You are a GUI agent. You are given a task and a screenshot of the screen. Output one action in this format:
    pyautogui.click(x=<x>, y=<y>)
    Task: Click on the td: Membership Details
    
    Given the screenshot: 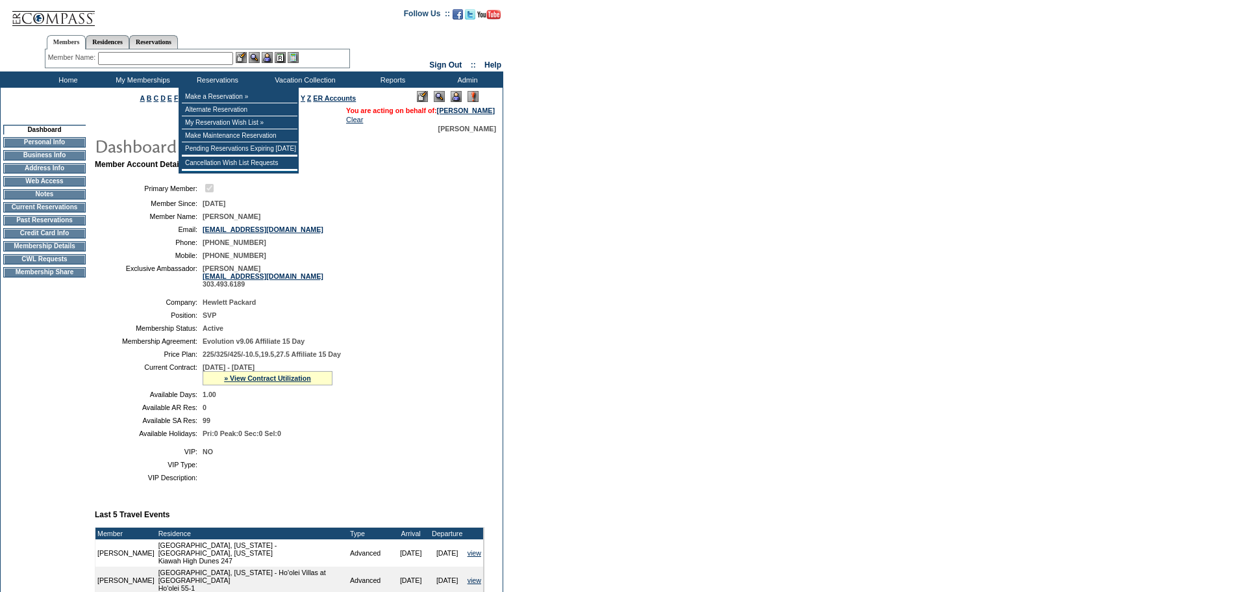 What is the action you would take?
    pyautogui.click(x=44, y=246)
    